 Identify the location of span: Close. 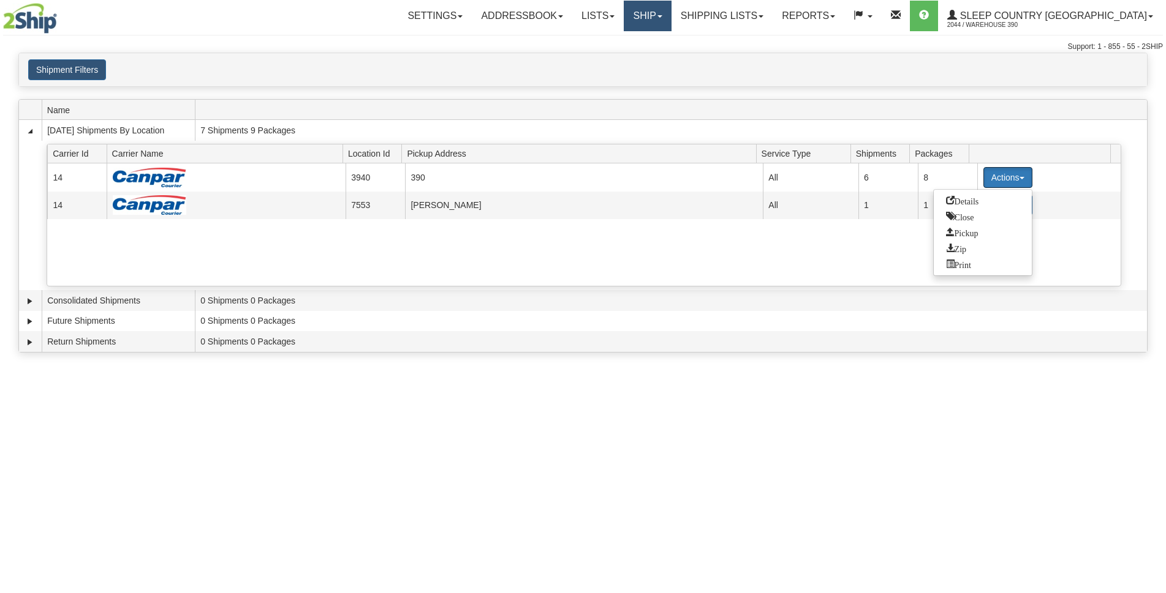
(960, 216).